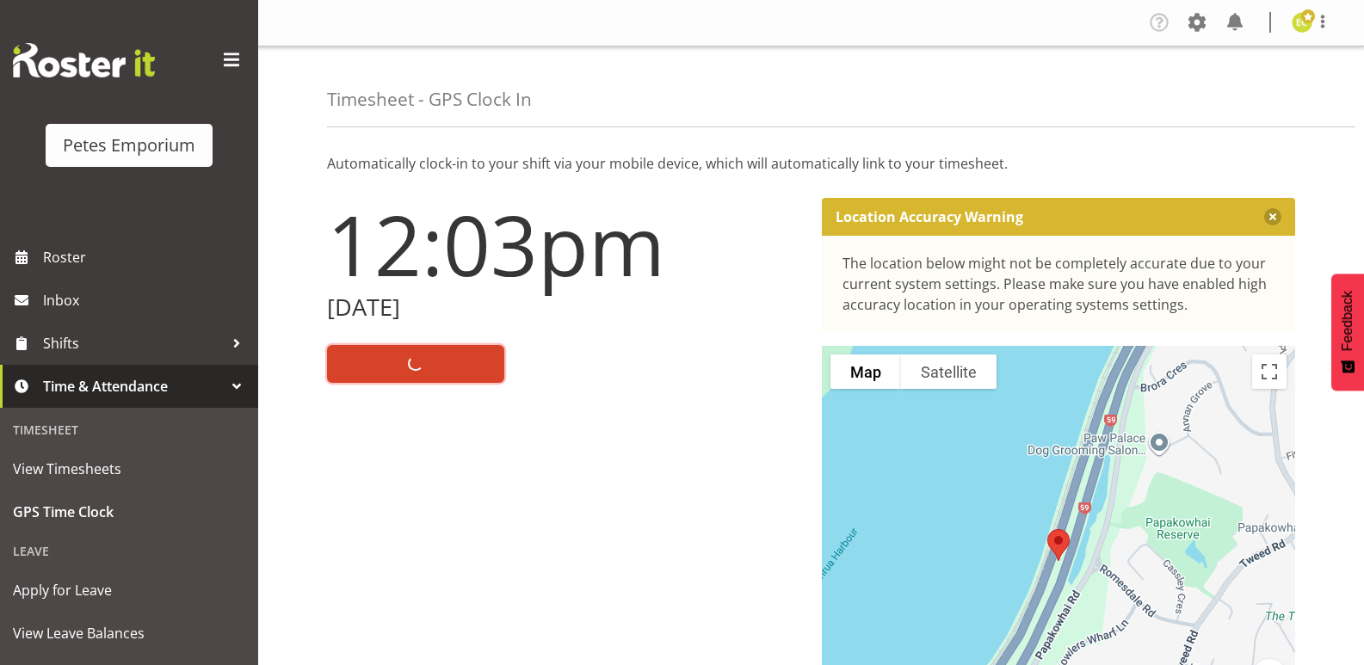  I want to click on button: Show street map, so click(866, 372).